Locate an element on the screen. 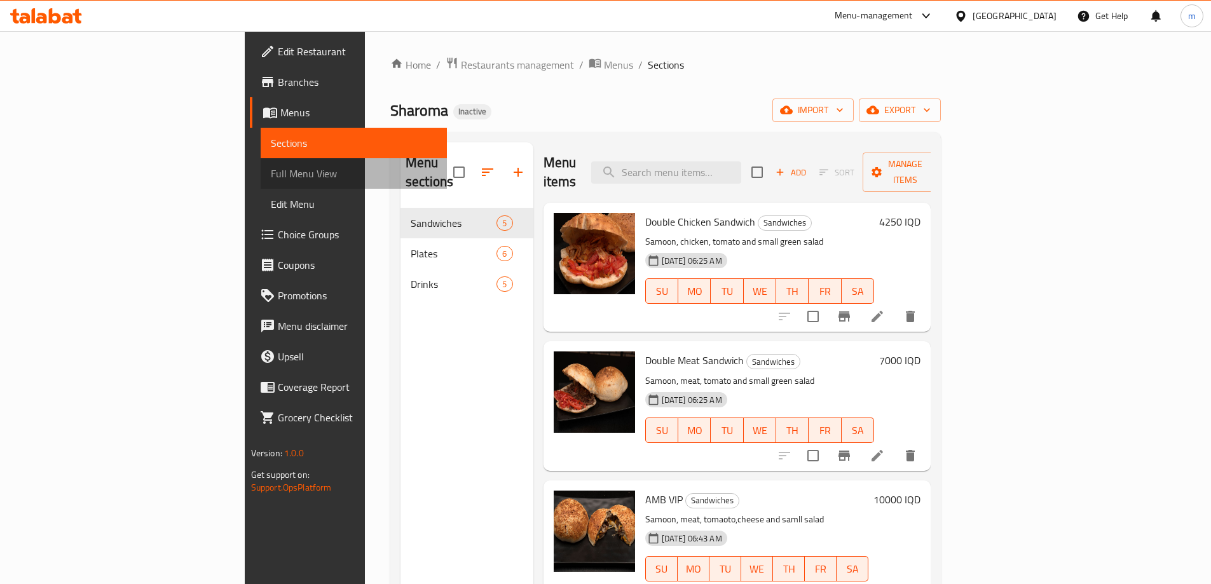 Image resolution: width=1211 pixels, height=584 pixels. span: Sections is located at coordinates (666, 65).